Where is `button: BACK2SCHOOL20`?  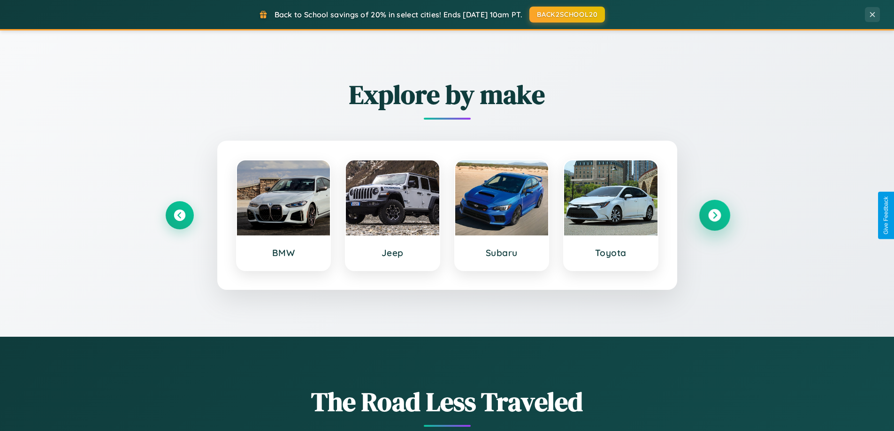 button: BACK2SCHOOL20 is located at coordinates (567, 15).